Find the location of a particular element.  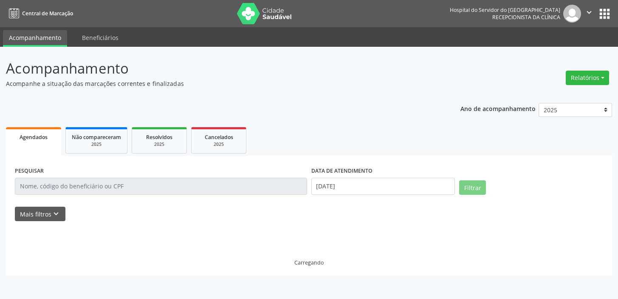

span: Cancelados is located at coordinates (219, 137).